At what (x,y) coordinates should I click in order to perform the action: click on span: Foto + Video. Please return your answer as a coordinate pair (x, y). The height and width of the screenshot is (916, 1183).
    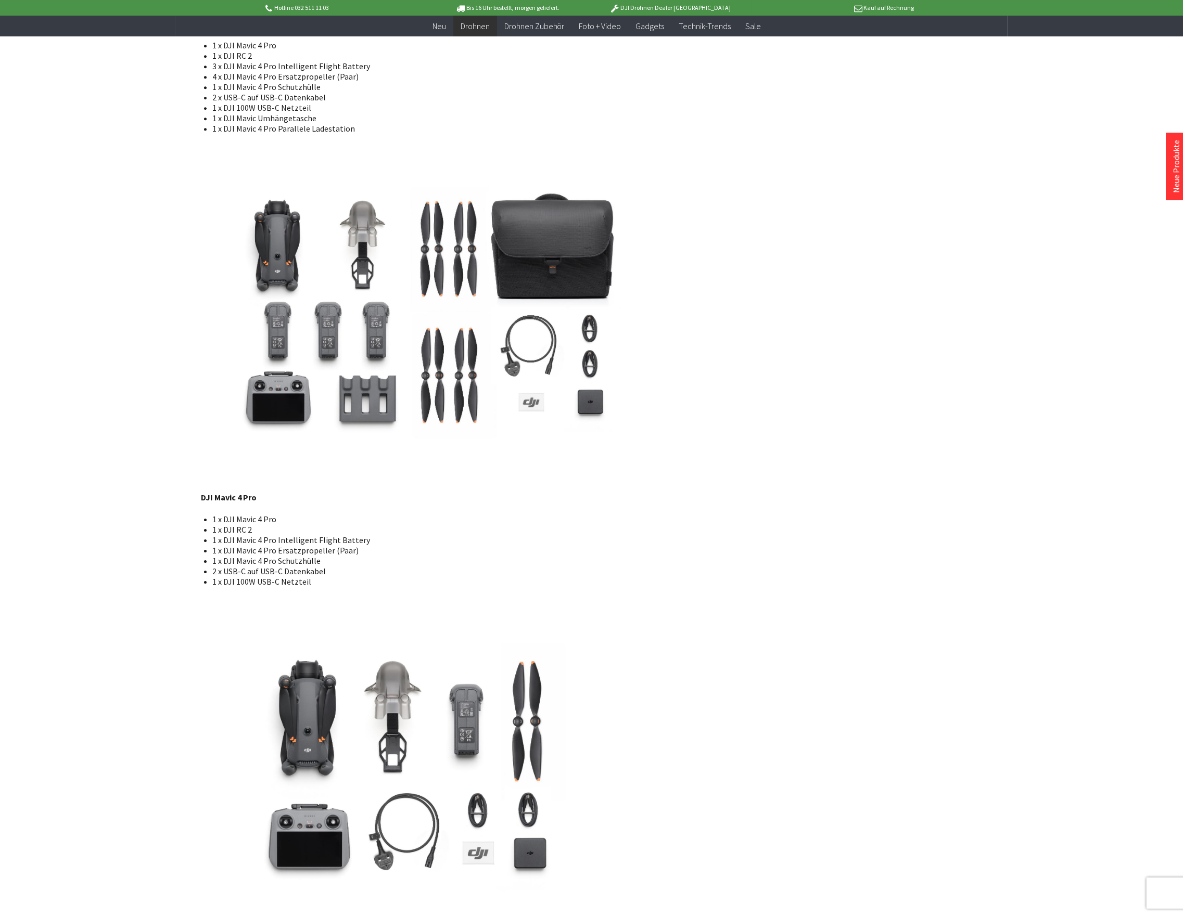
    Looking at the image, I should click on (600, 26).